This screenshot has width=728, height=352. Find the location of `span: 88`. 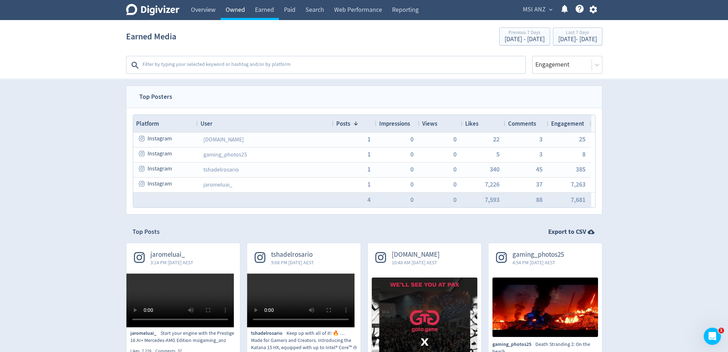

span: 88 is located at coordinates (539, 200).